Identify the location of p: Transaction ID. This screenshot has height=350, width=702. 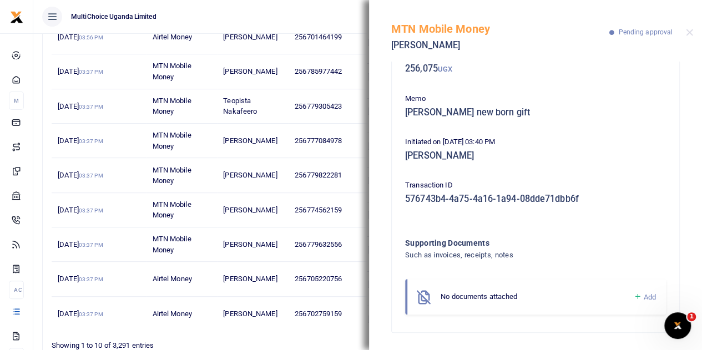
(536, 185).